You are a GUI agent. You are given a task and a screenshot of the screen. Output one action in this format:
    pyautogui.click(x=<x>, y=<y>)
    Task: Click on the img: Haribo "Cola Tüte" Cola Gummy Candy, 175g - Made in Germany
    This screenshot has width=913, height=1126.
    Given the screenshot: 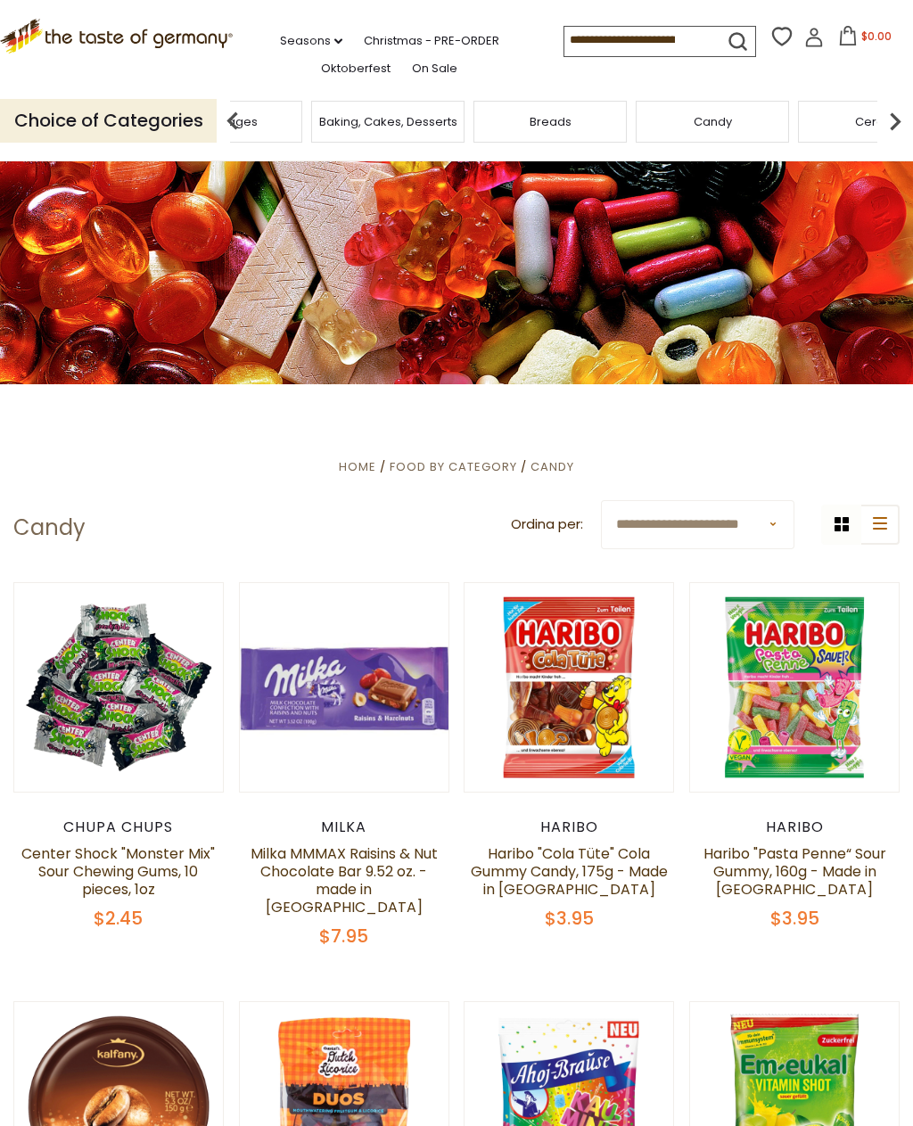 What is the action you would take?
    pyautogui.click(x=569, y=687)
    